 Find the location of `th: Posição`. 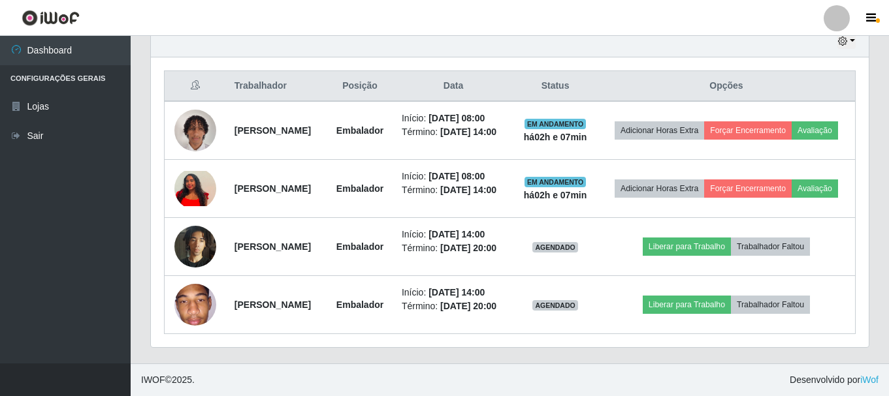

th: Posição is located at coordinates (360, 86).